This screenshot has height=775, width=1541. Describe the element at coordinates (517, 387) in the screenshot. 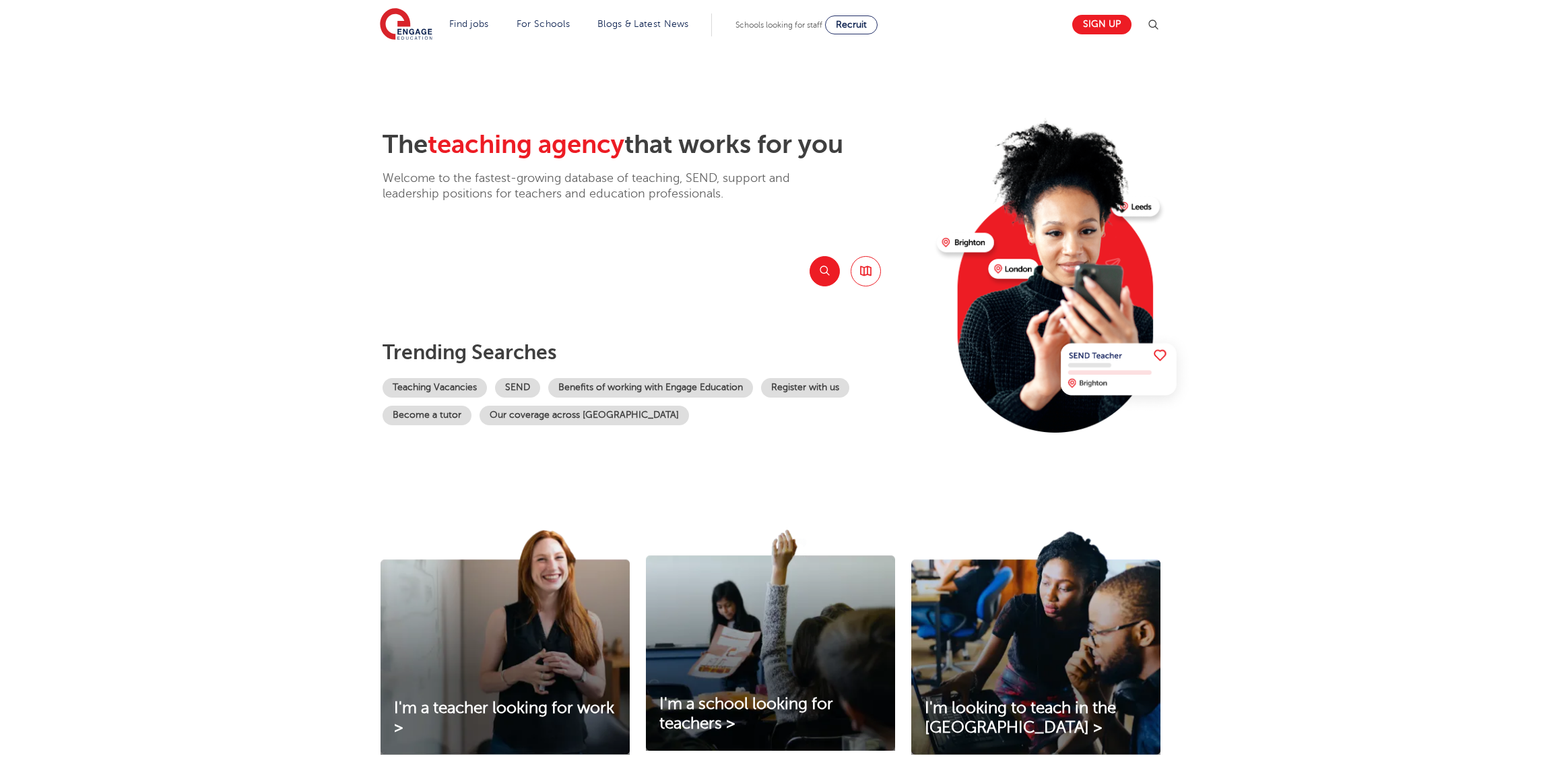

I see `a: SEND` at that location.